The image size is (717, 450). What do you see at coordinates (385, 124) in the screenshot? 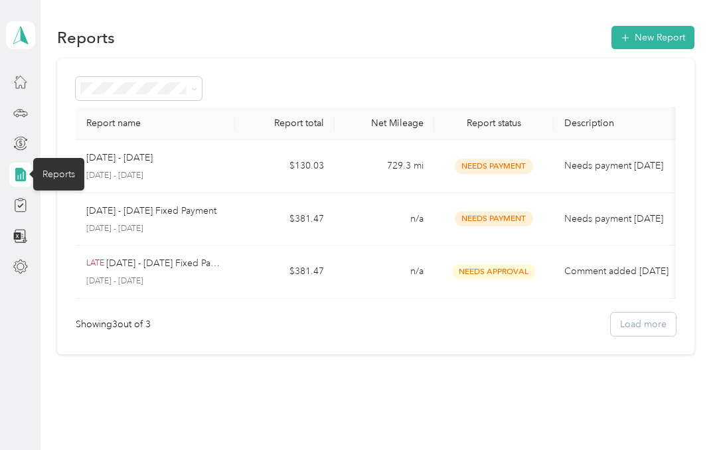
I see `th: Net Mileage` at bounding box center [385, 124].